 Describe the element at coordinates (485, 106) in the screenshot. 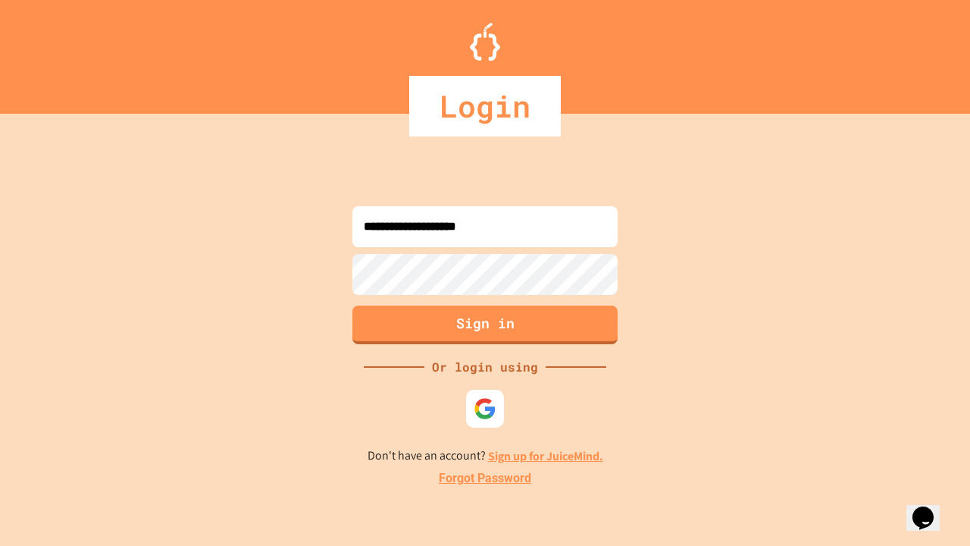

I see `div: Login` at that location.